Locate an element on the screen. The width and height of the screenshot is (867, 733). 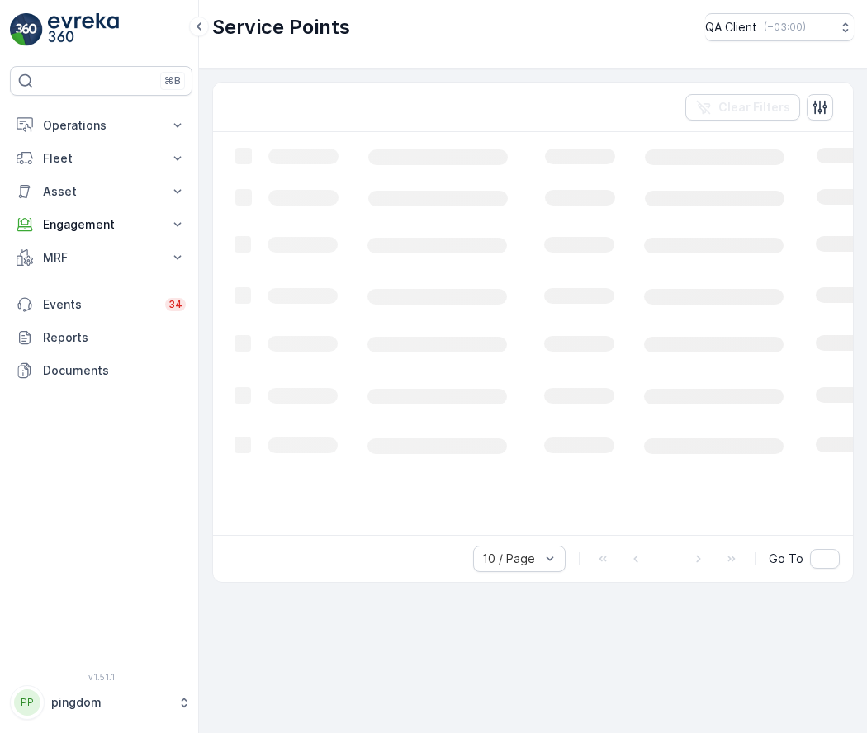
p: Operations is located at coordinates (101, 125).